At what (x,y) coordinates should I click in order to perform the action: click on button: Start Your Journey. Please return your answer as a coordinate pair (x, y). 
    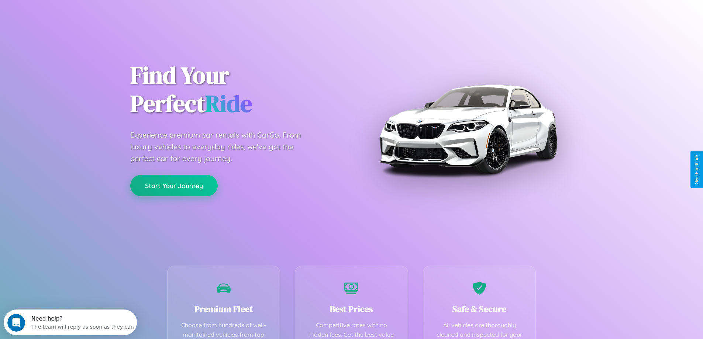
    Looking at the image, I should click on (174, 186).